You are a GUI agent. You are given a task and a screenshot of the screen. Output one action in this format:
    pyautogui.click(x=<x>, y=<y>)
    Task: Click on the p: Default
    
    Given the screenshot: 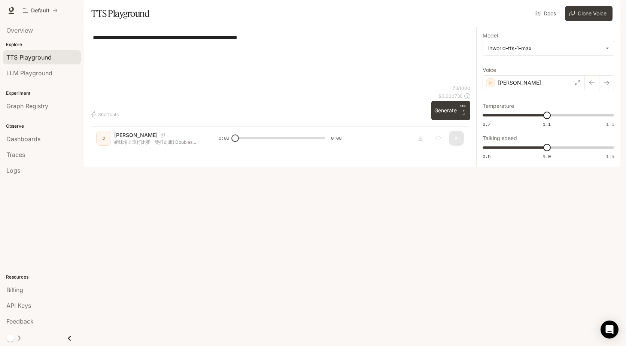 What is the action you would take?
    pyautogui.click(x=40, y=10)
    